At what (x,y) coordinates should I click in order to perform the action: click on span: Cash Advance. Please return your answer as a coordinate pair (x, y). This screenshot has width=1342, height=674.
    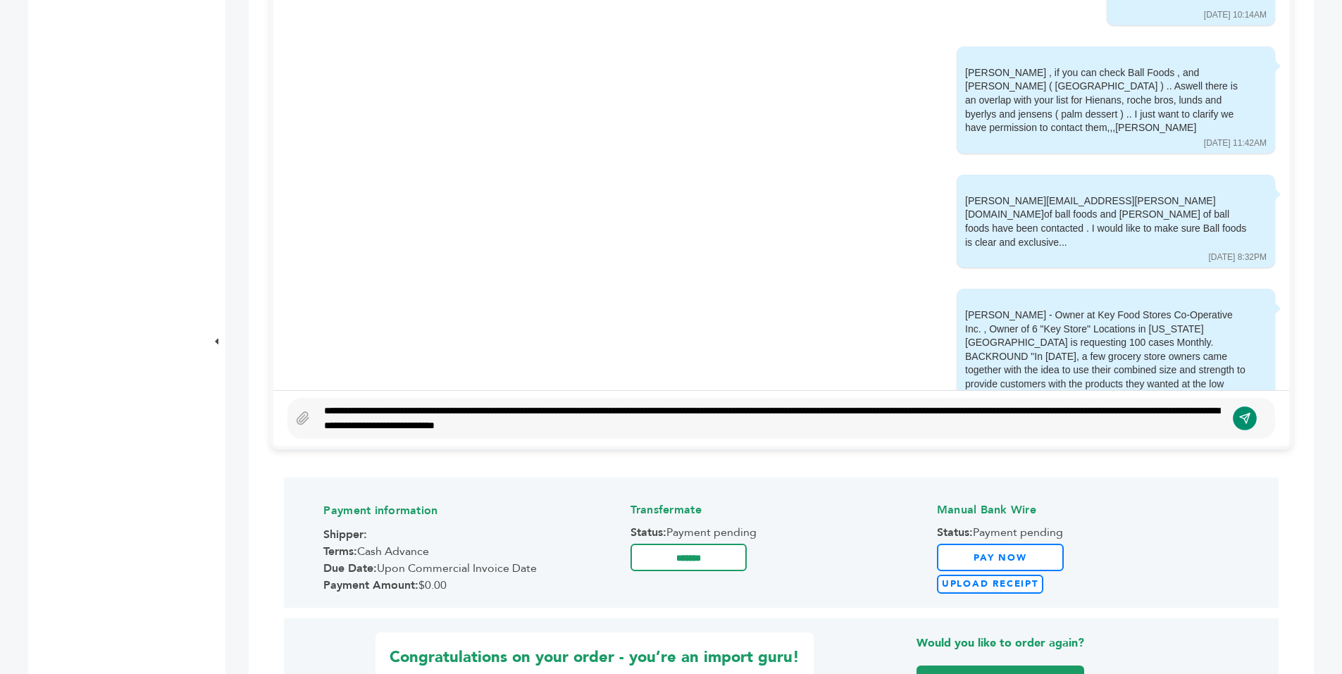
    Looking at the image, I should click on (474, 552).